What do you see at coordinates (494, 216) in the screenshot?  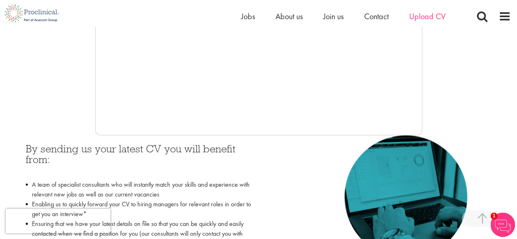 I see `span: 1` at bounding box center [494, 216].